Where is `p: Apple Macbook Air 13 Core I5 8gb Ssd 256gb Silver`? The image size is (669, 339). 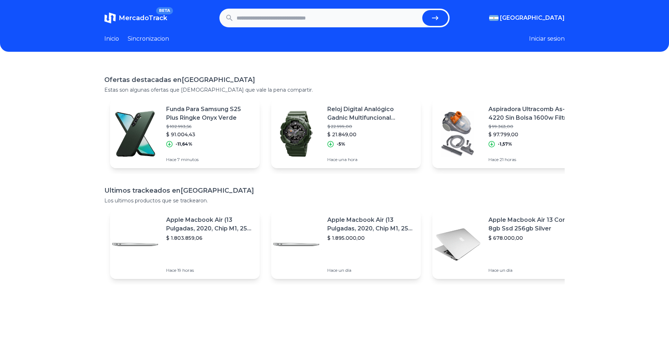
p: Apple Macbook Air 13 Core I5 8gb Ssd 256gb Silver is located at coordinates (532, 224).